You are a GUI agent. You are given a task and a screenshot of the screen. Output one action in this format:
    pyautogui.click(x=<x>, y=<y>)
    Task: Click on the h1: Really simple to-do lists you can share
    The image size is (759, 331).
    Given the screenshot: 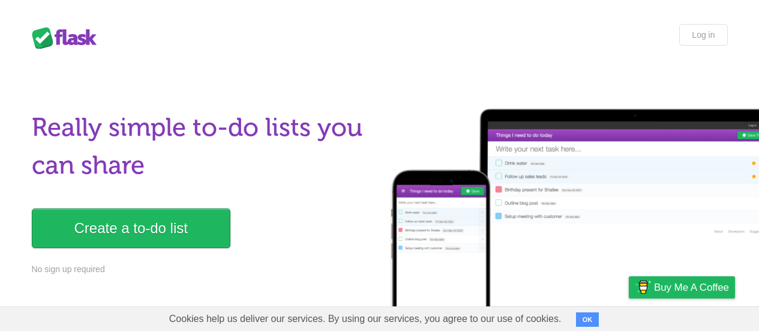 What is the action you would take?
    pyautogui.click(x=202, y=146)
    